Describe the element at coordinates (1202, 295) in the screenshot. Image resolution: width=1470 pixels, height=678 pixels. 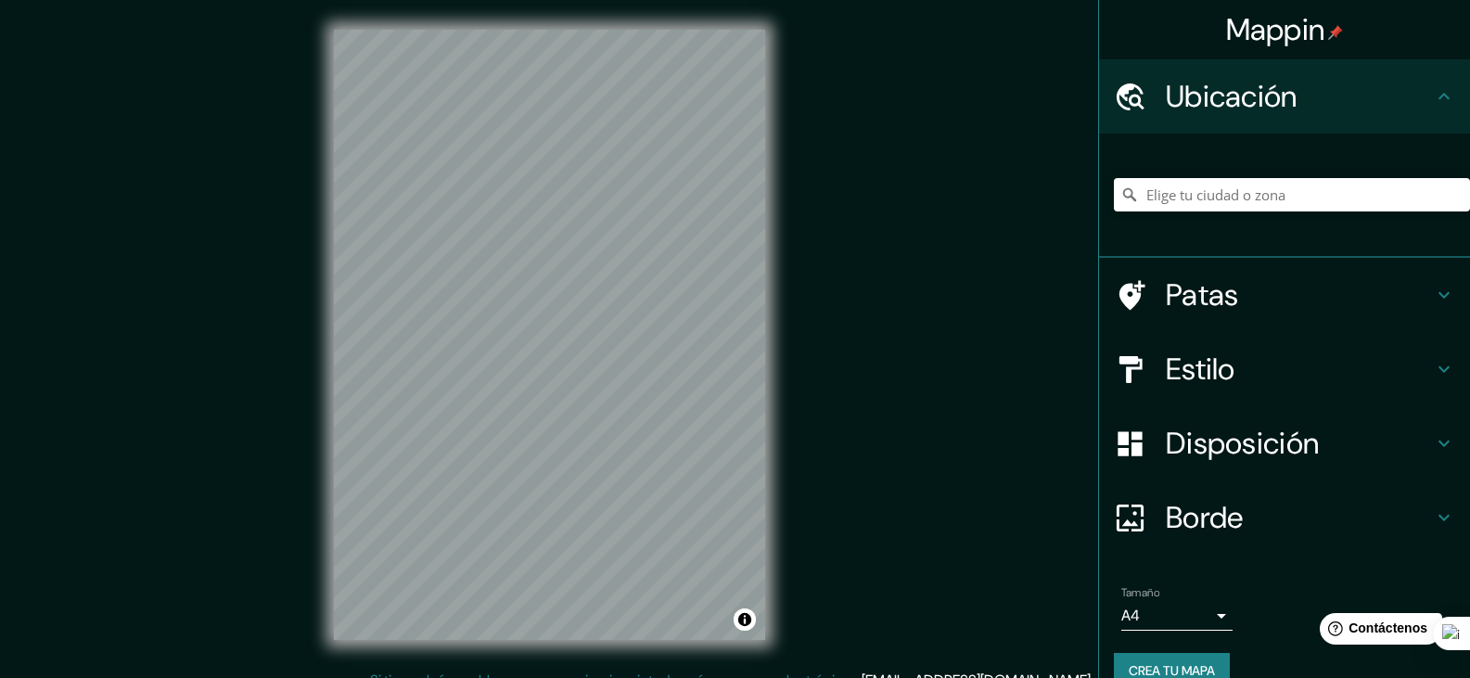
I see `font: Patas` at that location.